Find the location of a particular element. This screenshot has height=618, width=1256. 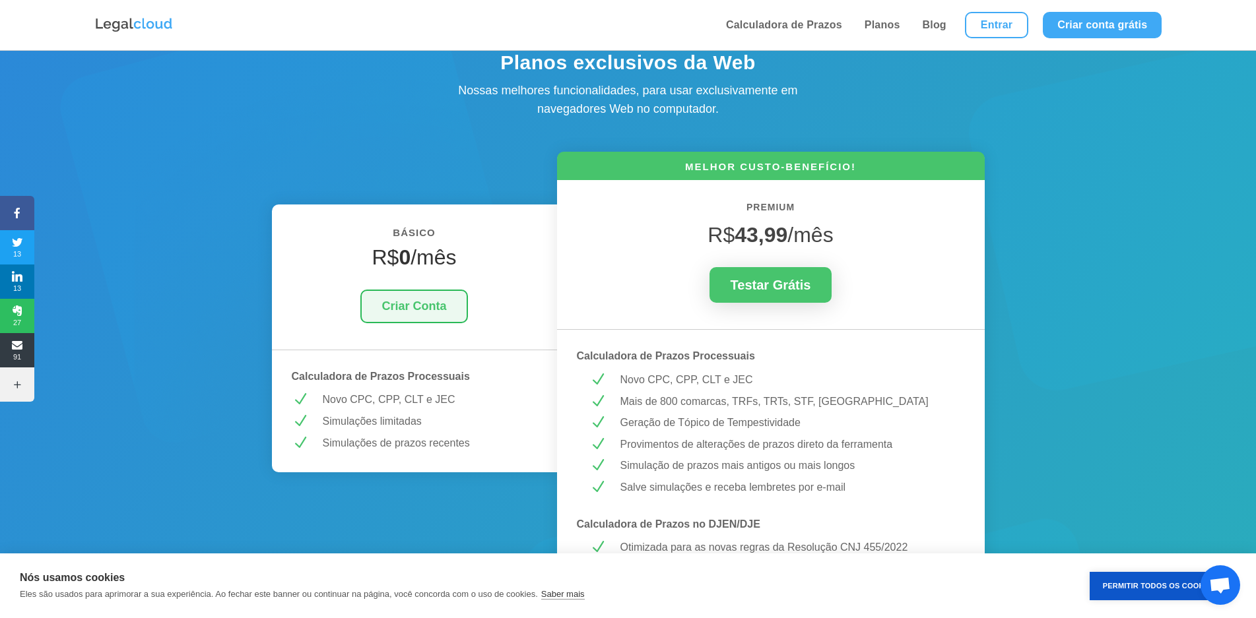

a: Bate-papo aberto is located at coordinates (1220, 585).